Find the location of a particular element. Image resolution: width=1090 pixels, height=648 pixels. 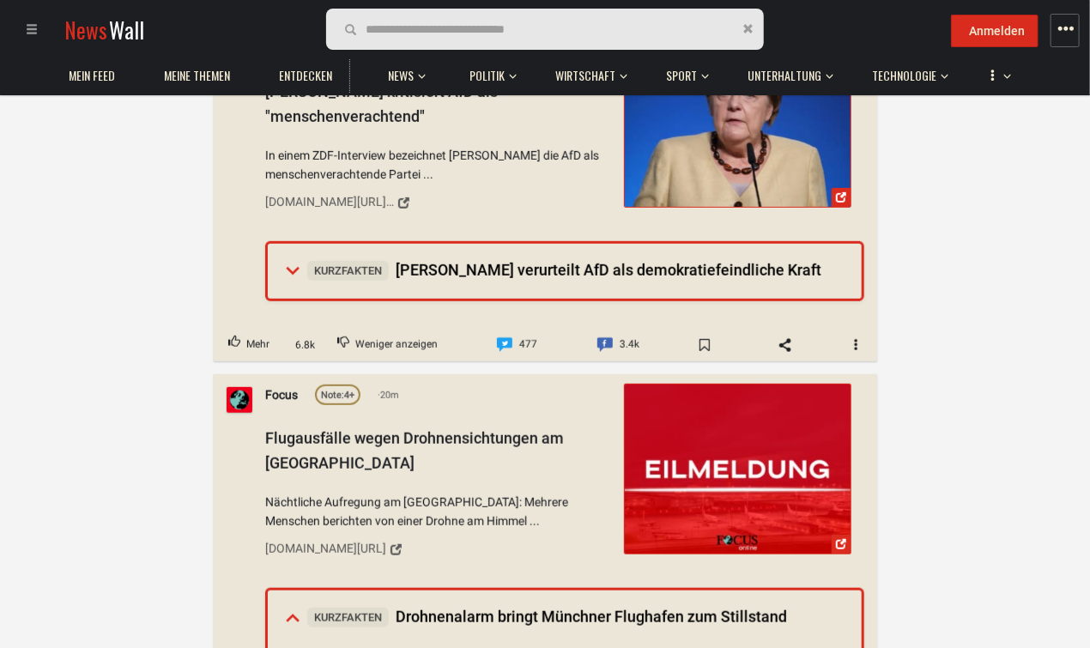

span: Technologie is located at coordinates (904, 76).